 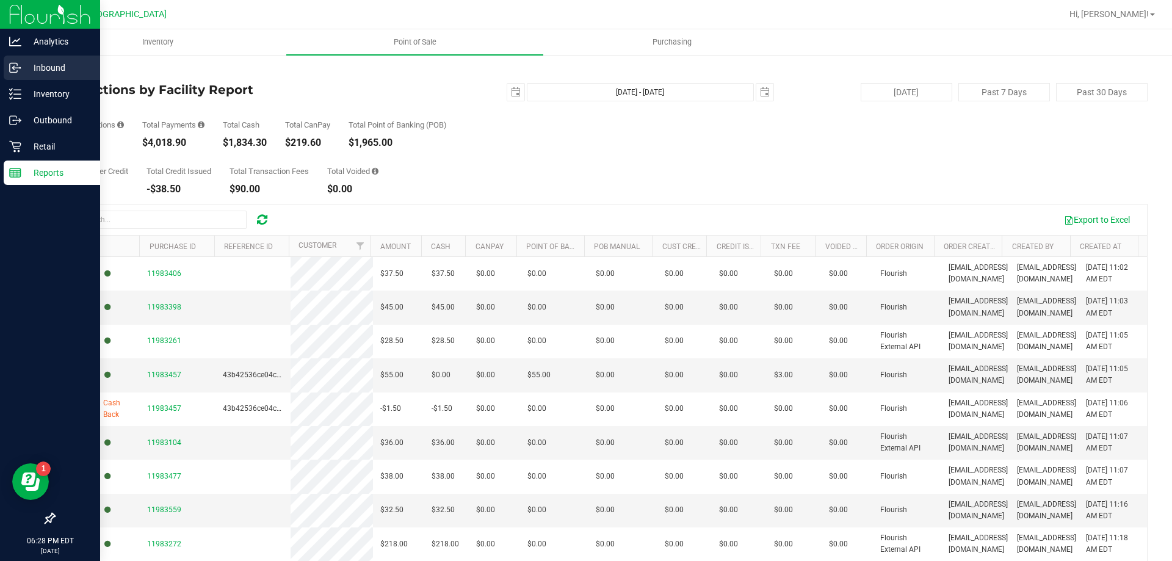 What do you see at coordinates (173, 247) in the screenshot?
I see `a: Purchase ID` at bounding box center [173, 247].